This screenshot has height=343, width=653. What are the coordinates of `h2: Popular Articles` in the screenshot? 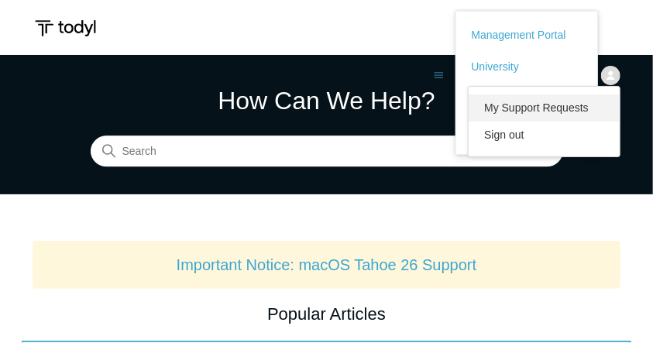 It's located at (326, 314).